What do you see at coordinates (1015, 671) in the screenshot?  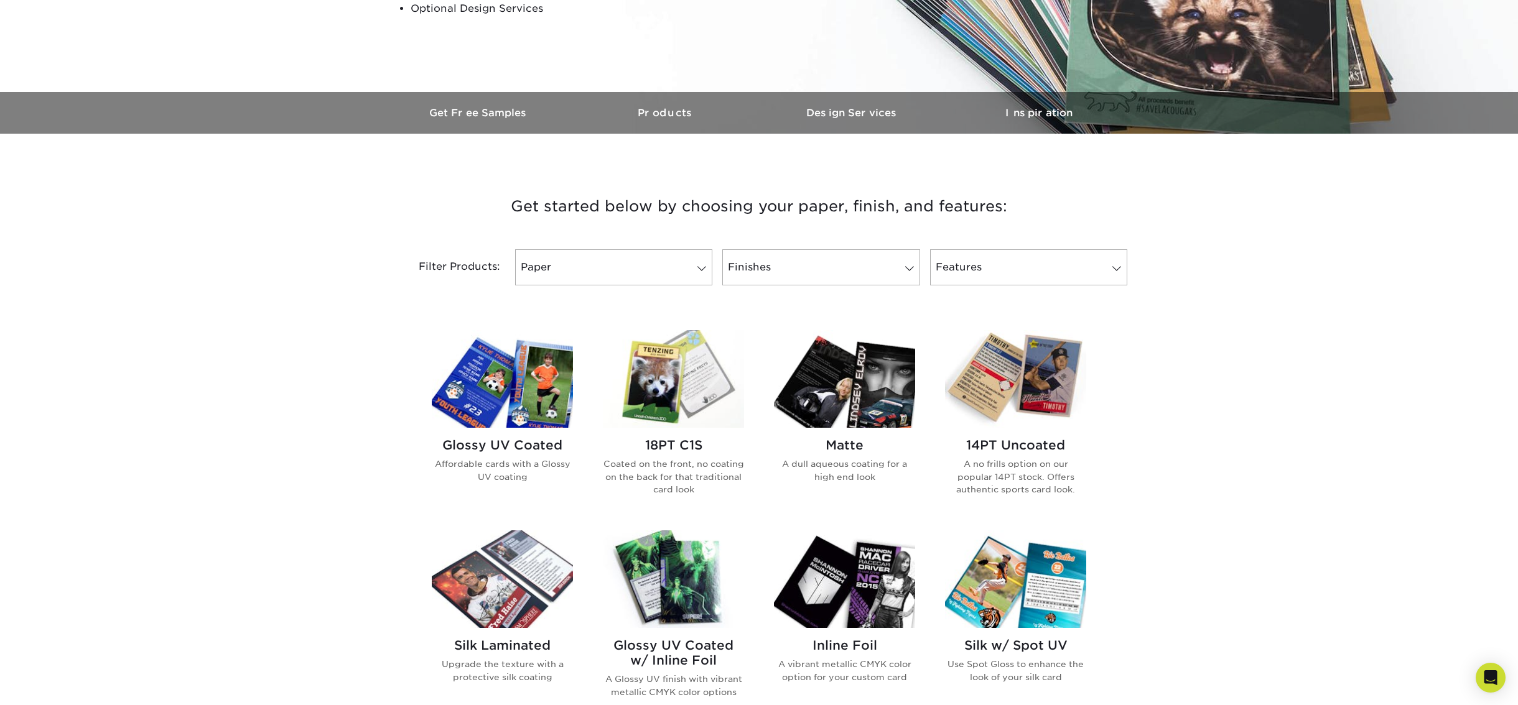 I see `p: Use Spot Gloss to enhance the look of your silk card` at bounding box center [1015, 671].